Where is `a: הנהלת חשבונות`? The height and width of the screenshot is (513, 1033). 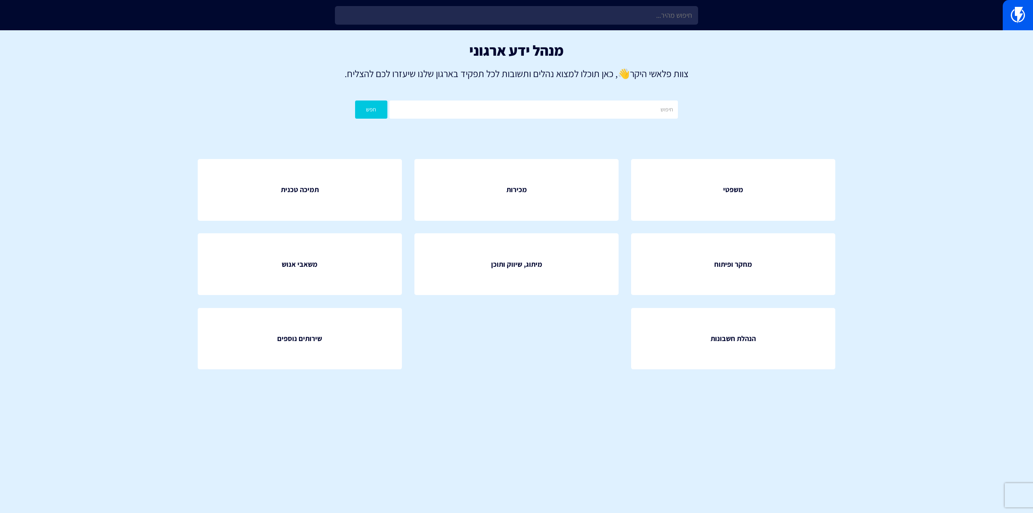
a: הנהלת חשבונות is located at coordinates (733, 339).